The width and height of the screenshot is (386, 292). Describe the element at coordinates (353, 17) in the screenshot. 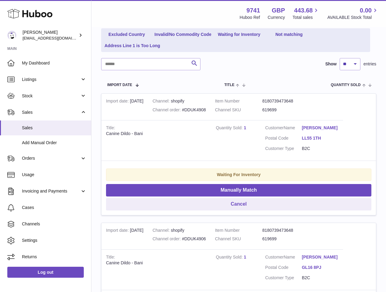

I see `span: AVAILABLE Stock Total` at that location.